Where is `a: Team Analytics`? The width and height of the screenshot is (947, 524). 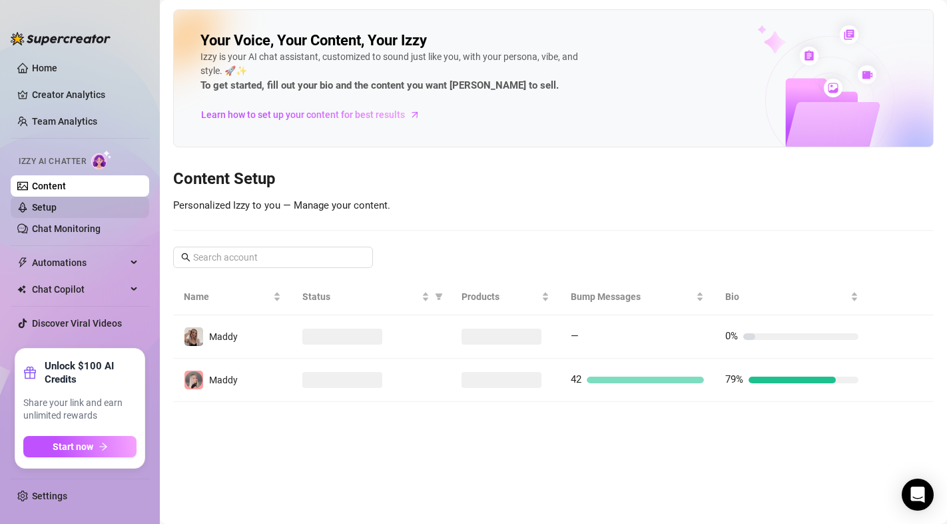
a: Team Analytics is located at coordinates (65, 121).